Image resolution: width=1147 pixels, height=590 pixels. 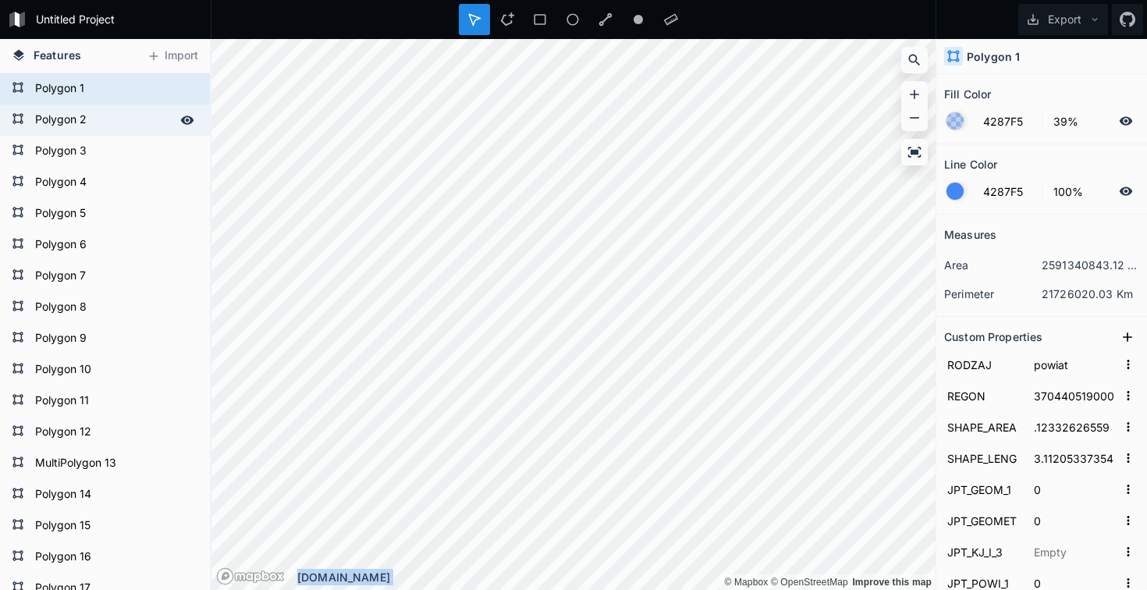 I want to click on h2: Line Color, so click(x=971, y=164).